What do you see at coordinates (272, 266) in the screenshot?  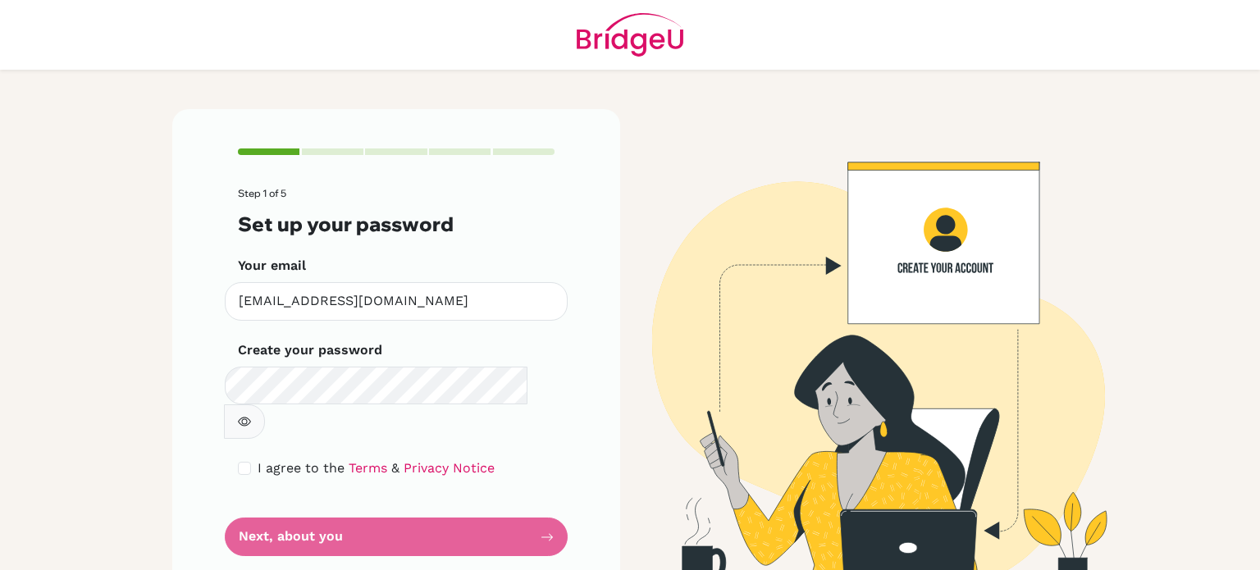 I see `label: Your email` at bounding box center [272, 266].